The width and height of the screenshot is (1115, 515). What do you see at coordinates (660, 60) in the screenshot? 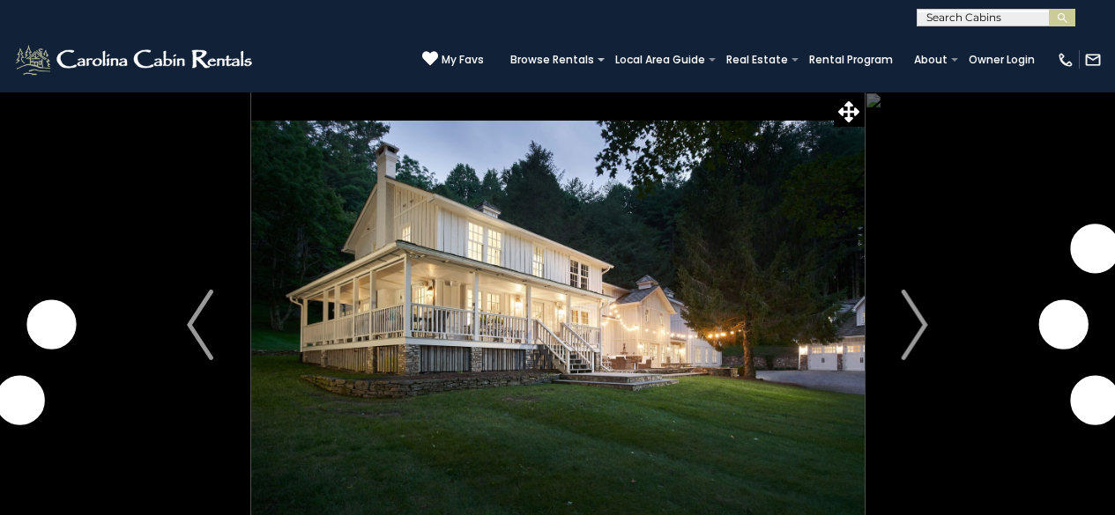
I see `a: Local Area Guide` at bounding box center [660, 60].